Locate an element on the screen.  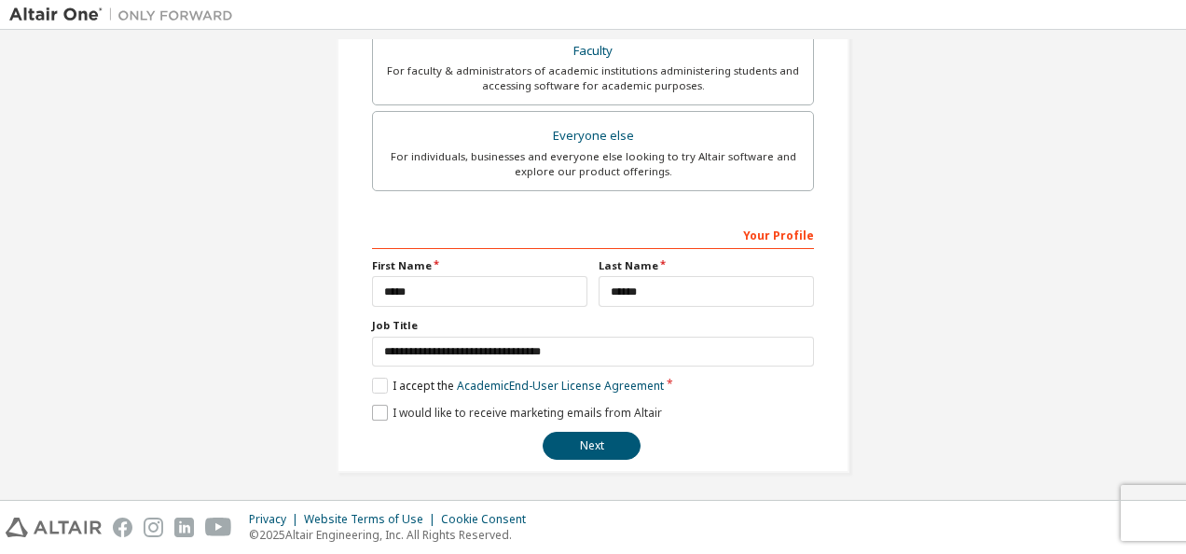
img: Altair One is located at coordinates (126, 15).